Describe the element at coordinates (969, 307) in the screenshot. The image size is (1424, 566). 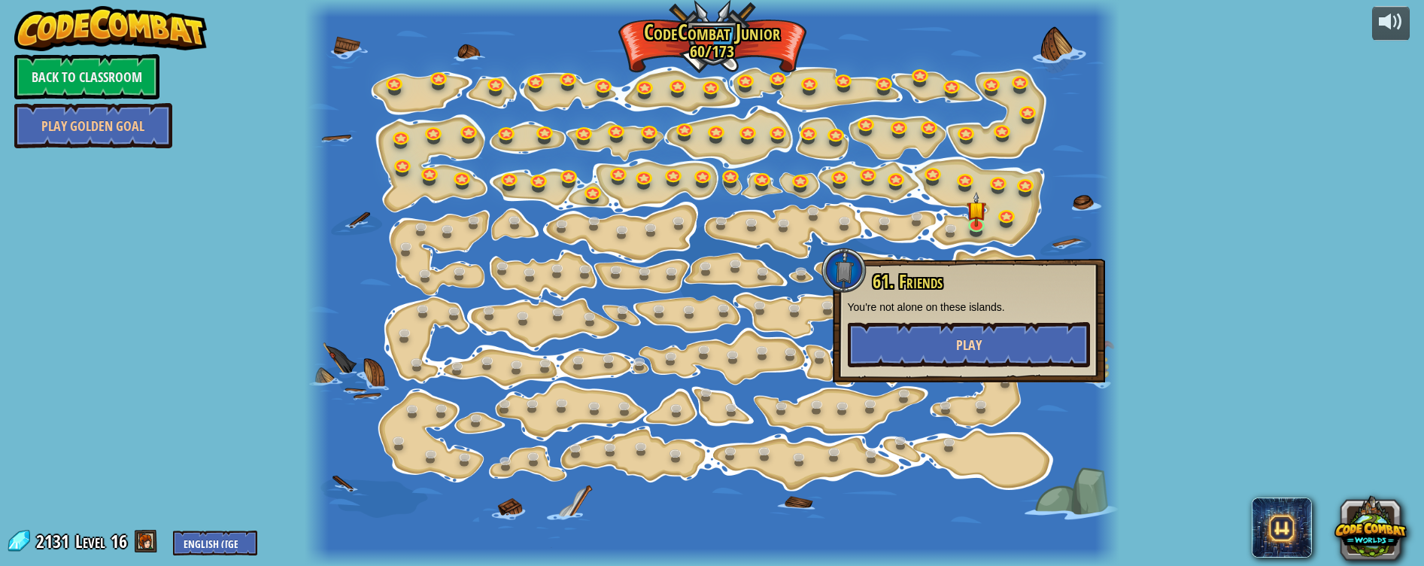
I see `p: You're not alone on these islands.` at that location.